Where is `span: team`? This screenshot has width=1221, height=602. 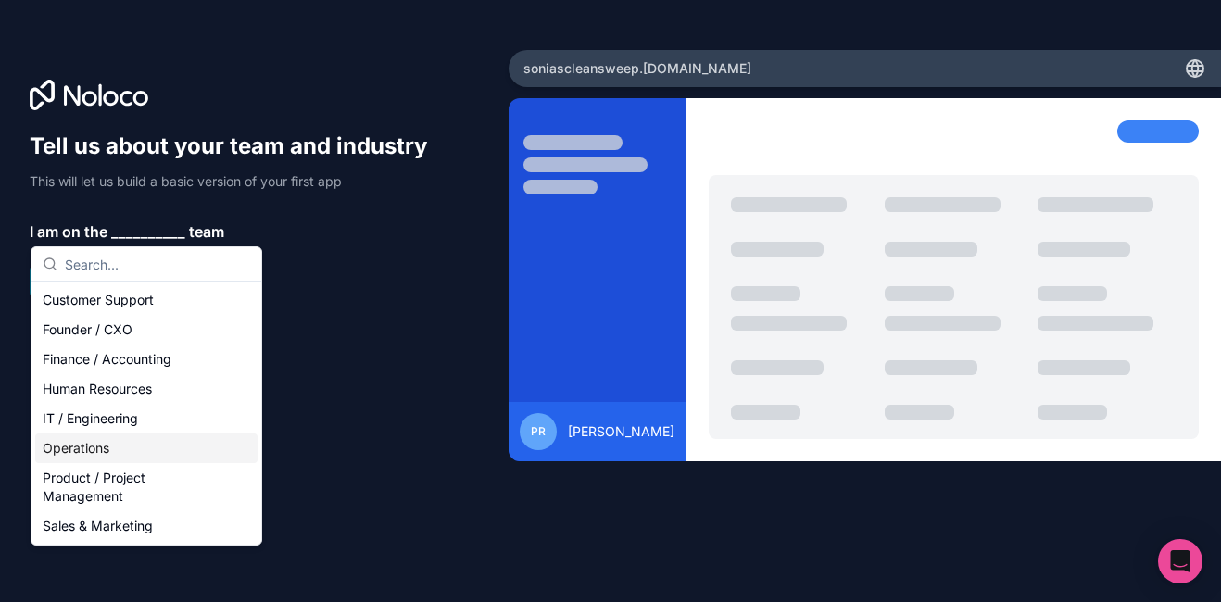
span: team is located at coordinates (207, 232).